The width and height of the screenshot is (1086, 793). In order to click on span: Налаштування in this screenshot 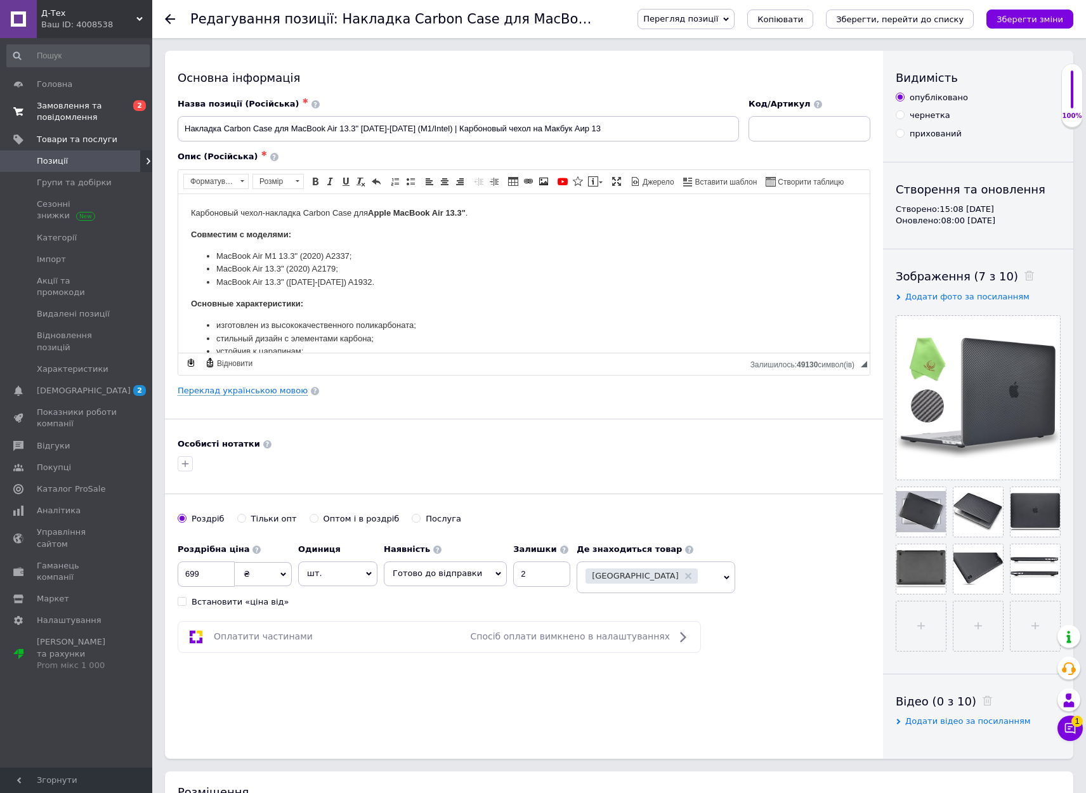, I will do `click(69, 621)`.